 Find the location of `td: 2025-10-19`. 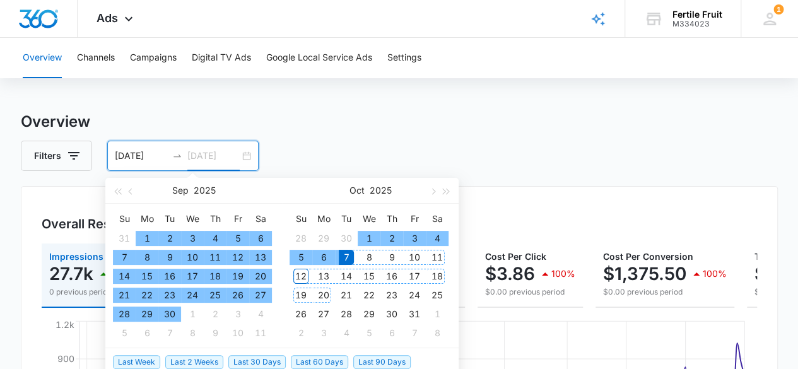

td: 2025-10-19 is located at coordinates (301, 295).